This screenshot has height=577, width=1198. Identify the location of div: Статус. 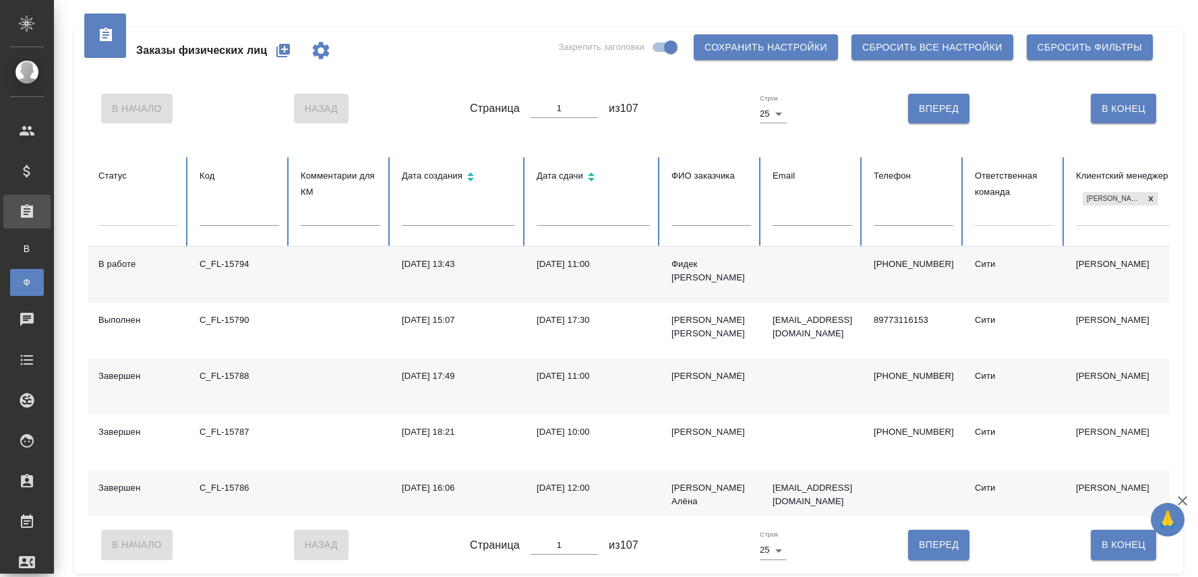
(138, 176).